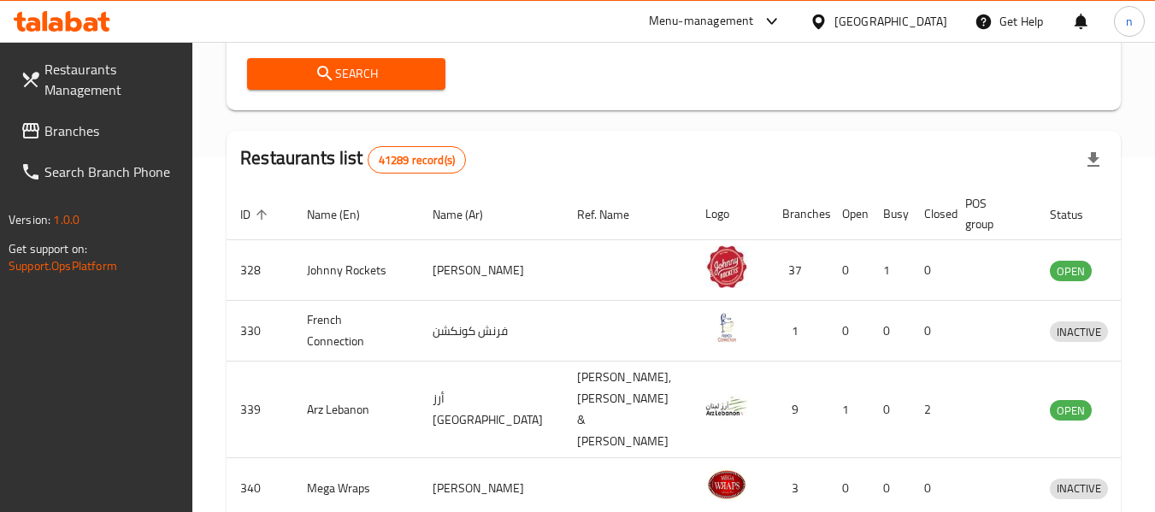 The width and height of the screenshot is (1155, 512). Describe the element at coordinates (100, 131) in the screenshot. I see `a: Branches` at that location.